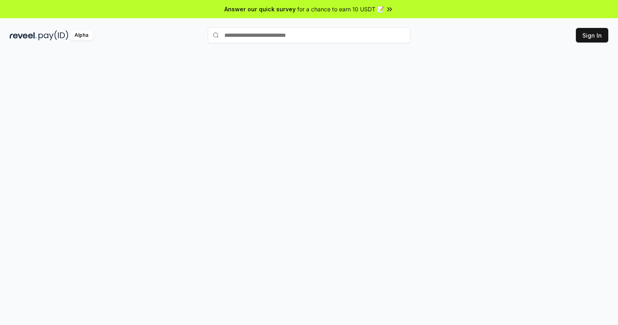 This screenshot has height=325, width=618. I want to click on button: Sign In, so click(592, 35).